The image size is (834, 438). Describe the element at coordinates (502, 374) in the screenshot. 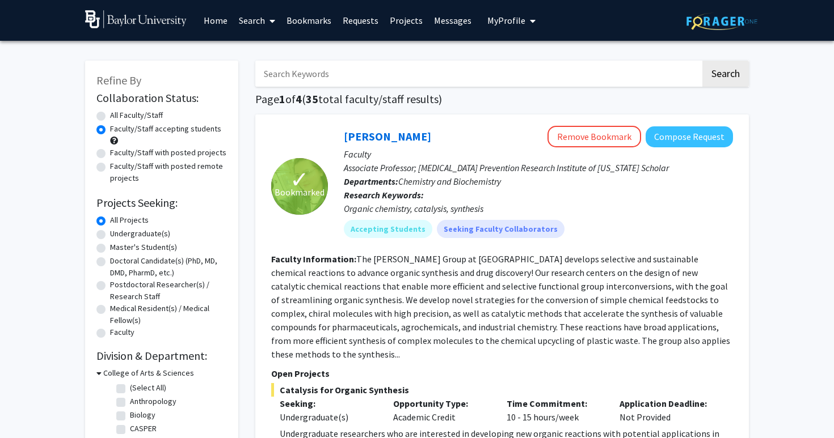

I see `p: Open Projects` at that location.